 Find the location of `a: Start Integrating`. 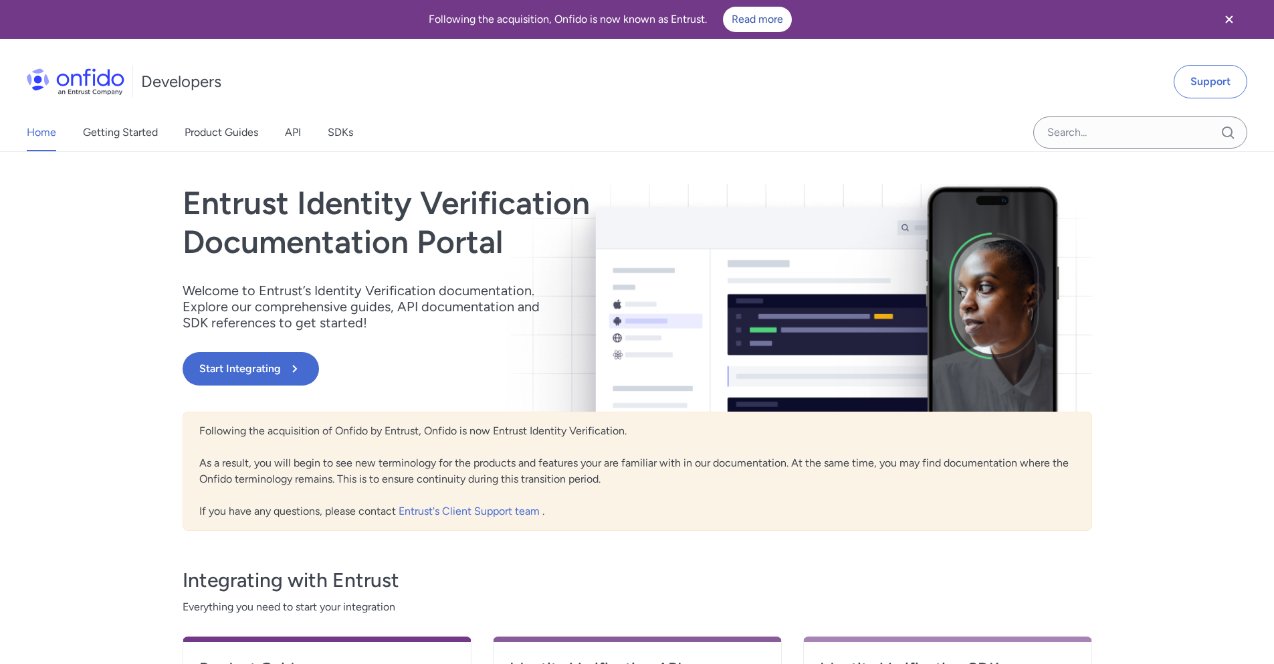

a: Start Integrating is located at coordinates (501, 369).